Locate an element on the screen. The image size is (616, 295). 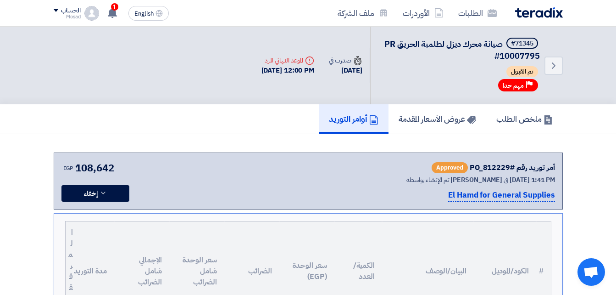
a: الطلبات is located at coordinates (478, 13).